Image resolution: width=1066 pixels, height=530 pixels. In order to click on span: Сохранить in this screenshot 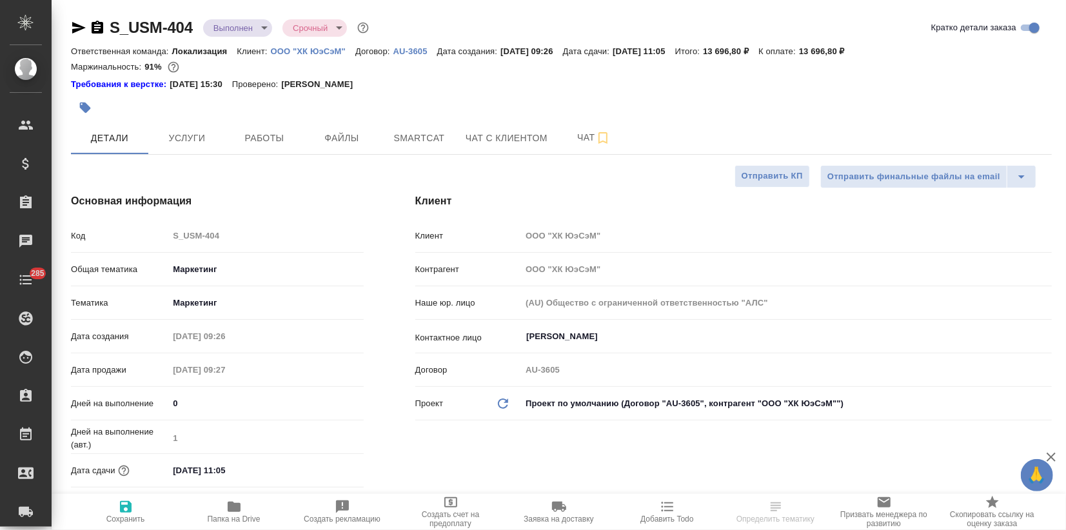, I will do `click(126, 519)`.